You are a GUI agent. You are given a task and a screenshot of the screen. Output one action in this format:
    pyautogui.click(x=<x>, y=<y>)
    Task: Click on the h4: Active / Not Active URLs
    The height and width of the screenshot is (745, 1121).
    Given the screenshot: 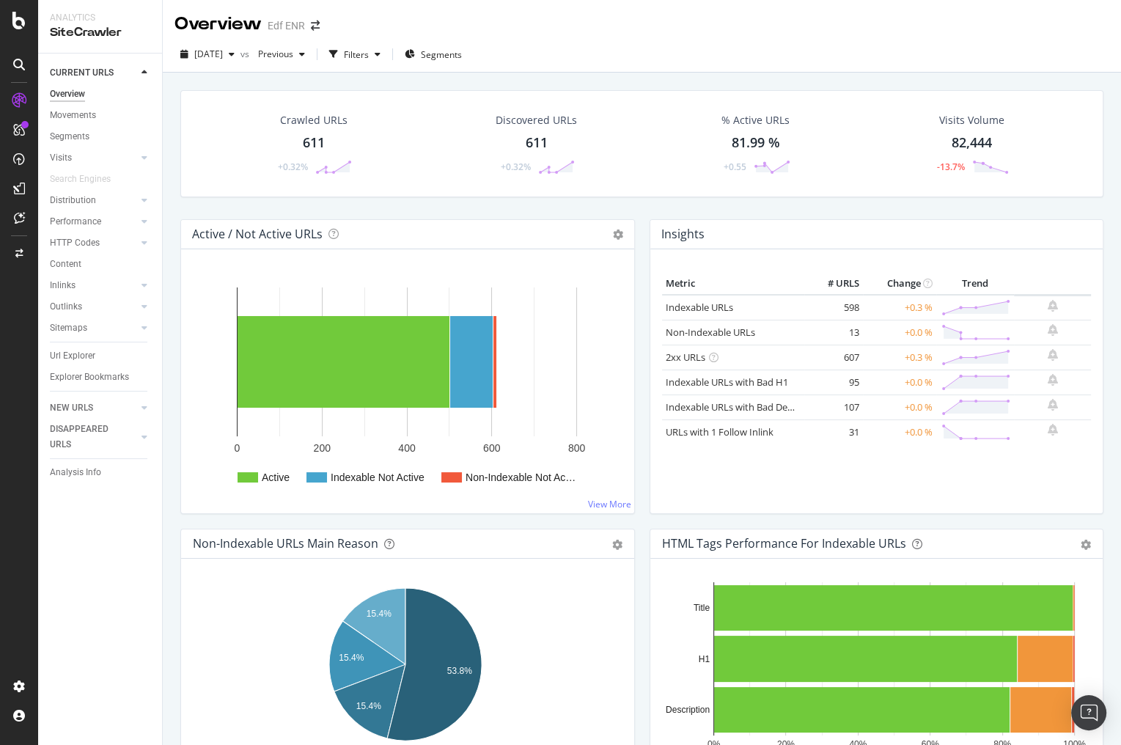 What is the action you would take?
    pyautogui.click(x=257, y=234)
    